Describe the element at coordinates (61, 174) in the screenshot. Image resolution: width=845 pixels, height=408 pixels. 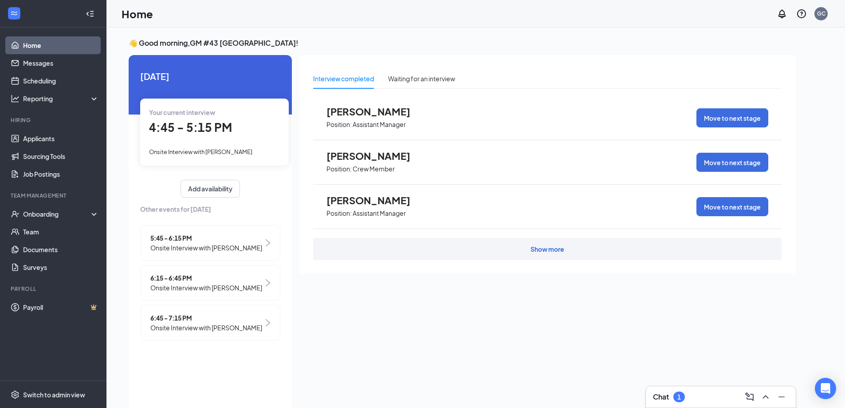
I see `a: Job Postings` at that location.